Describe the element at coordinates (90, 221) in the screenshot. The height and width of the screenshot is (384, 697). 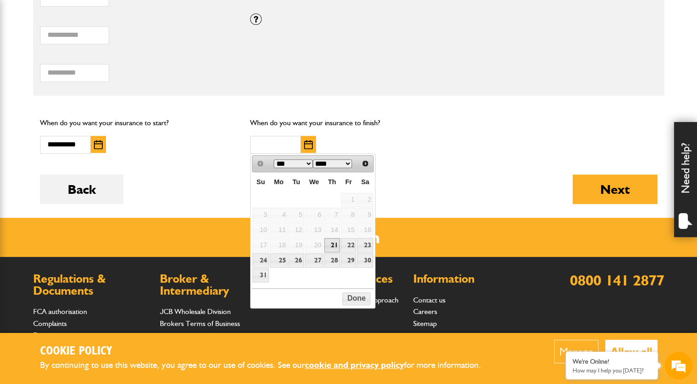
I see `textarea: Type your message and hit 'Enter'` at that location.